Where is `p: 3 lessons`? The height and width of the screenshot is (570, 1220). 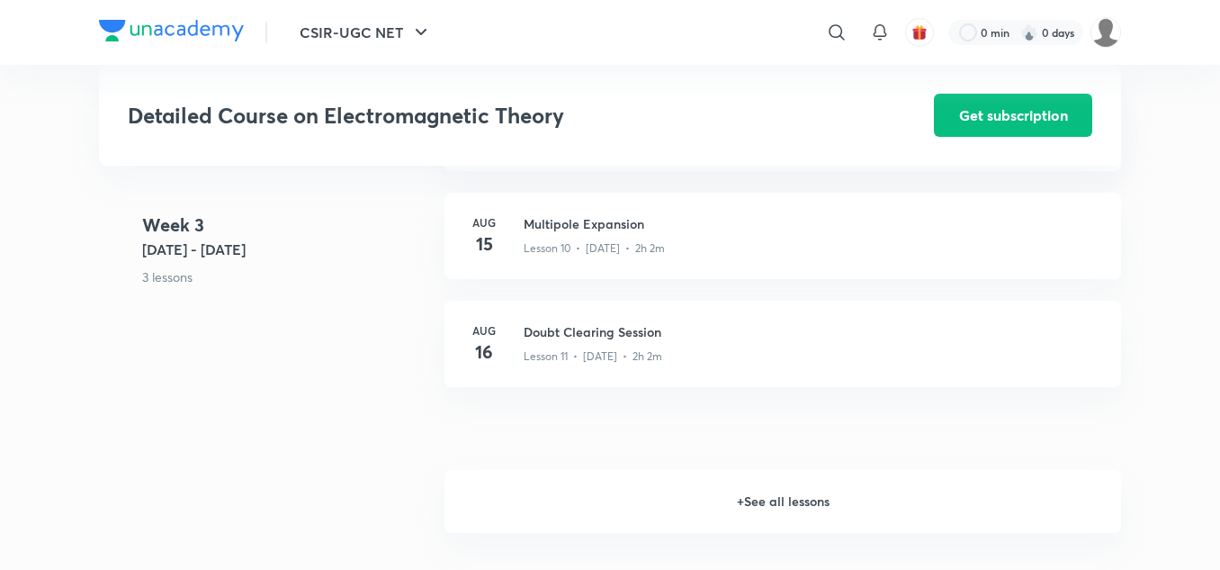
p: 3 lessons is located at coordinates (286, 276).